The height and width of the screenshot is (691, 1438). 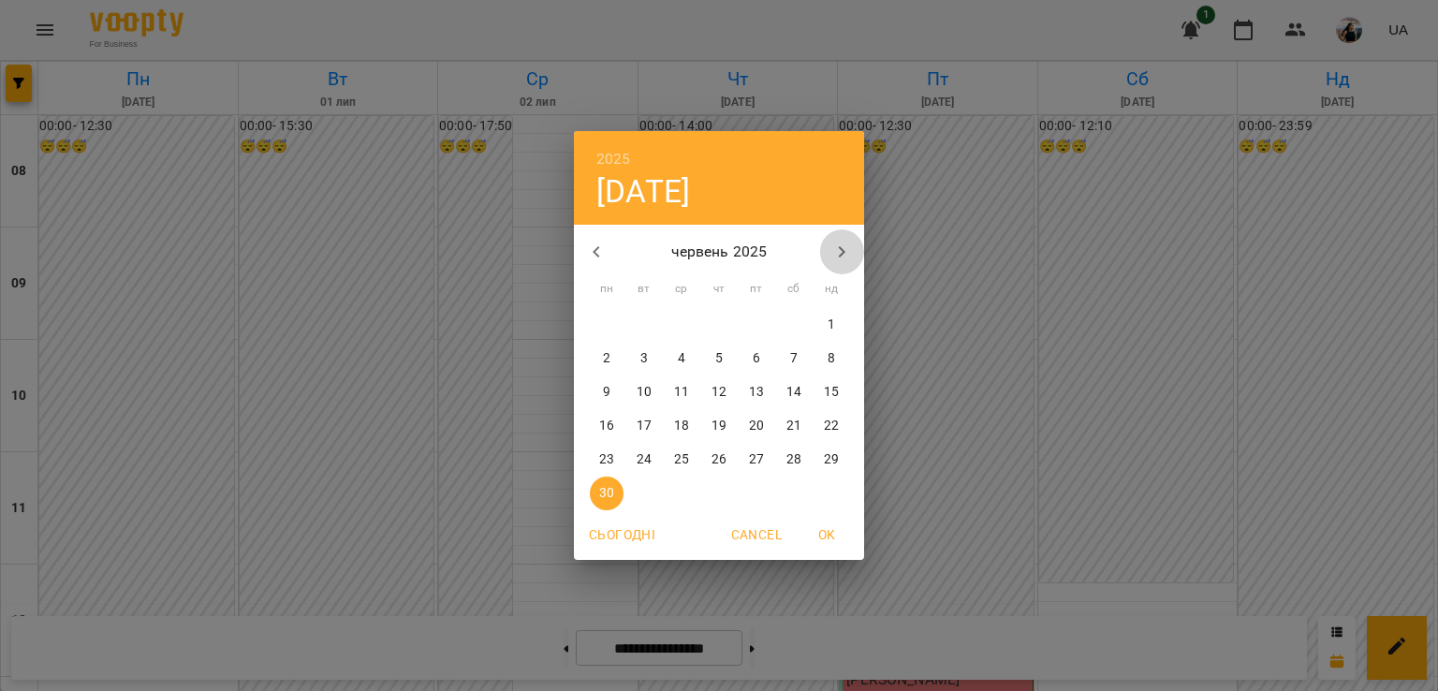 I want to click on p: 20, so click(x=756, y=426).